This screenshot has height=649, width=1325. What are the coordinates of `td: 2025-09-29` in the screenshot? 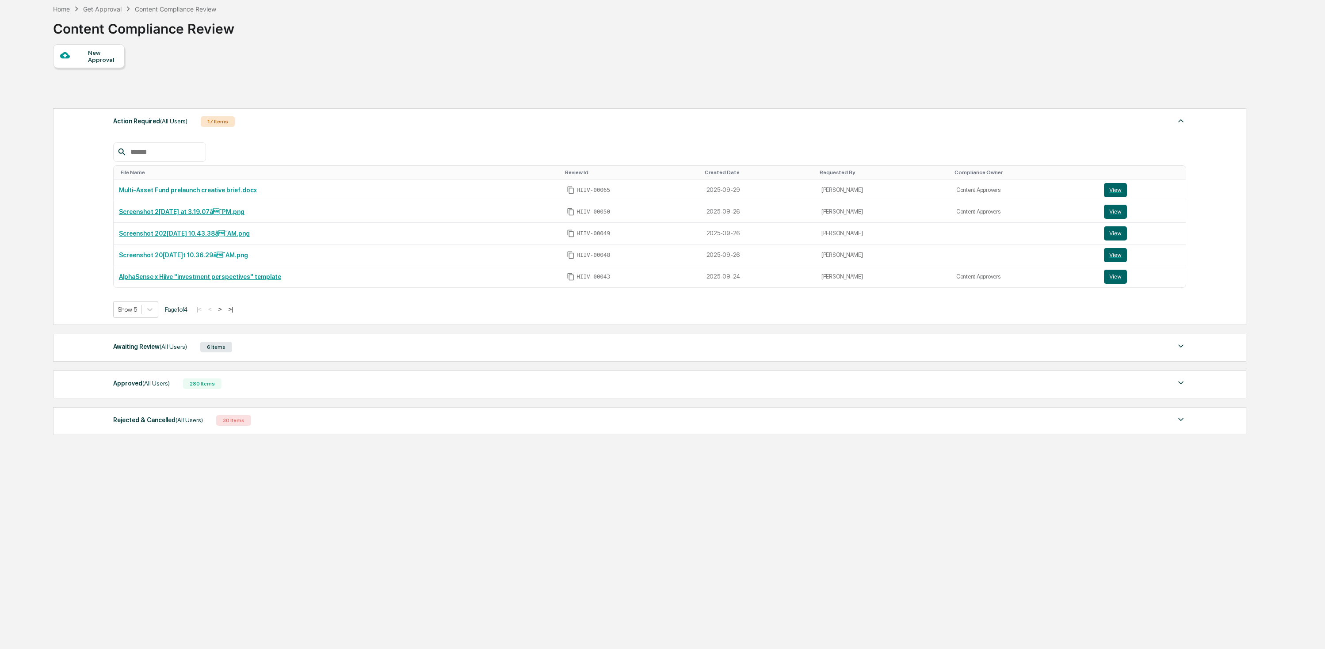 It's located at (759, 190).